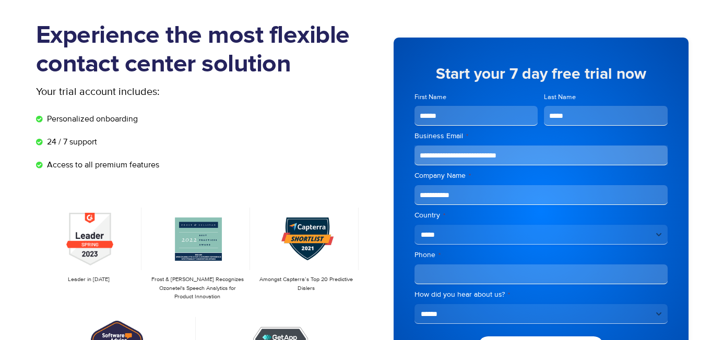  I want to click on h1: Experience the most flexible contact center solution, so click(199, 50).